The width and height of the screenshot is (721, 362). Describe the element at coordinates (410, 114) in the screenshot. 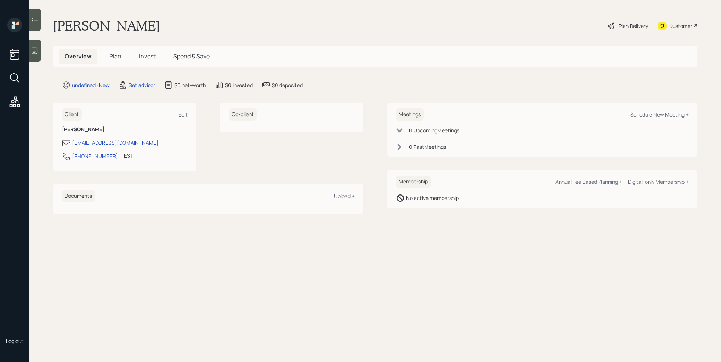

I see `h6: Meetings` at that location.